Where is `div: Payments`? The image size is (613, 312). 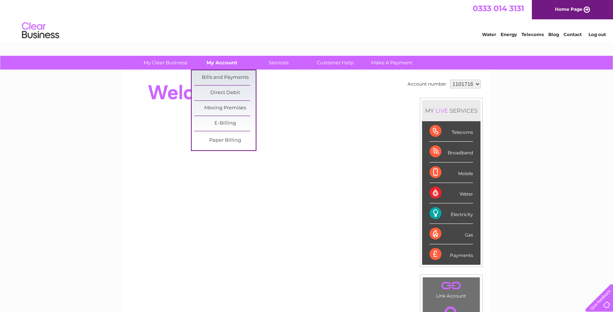
div: Payments is located at coordinates (451, 255).